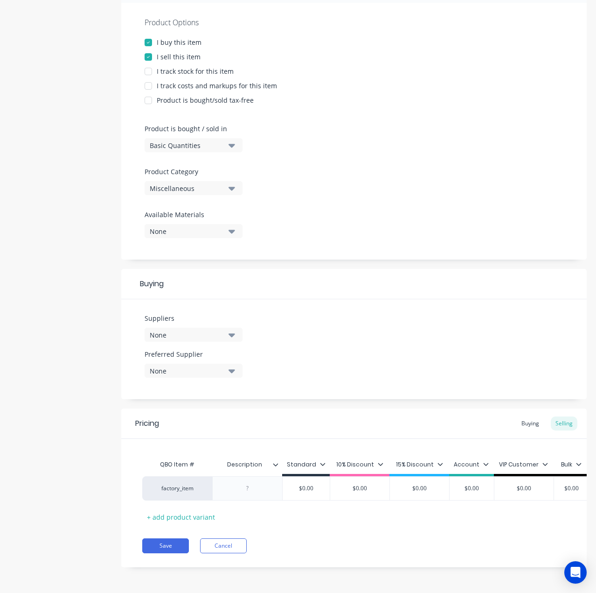 The width and height of the screenshot is (596, 593). I want to click on label: Product Category, so click(191, 171).